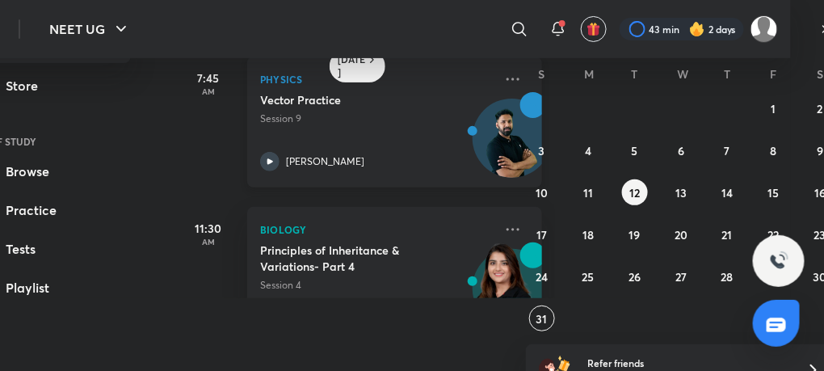 The height and width of the screenshot is (371, 824). Describe the element at coordinates (774, 150) in the screenshot. I see `abbr: August 8, 2025` at that location.